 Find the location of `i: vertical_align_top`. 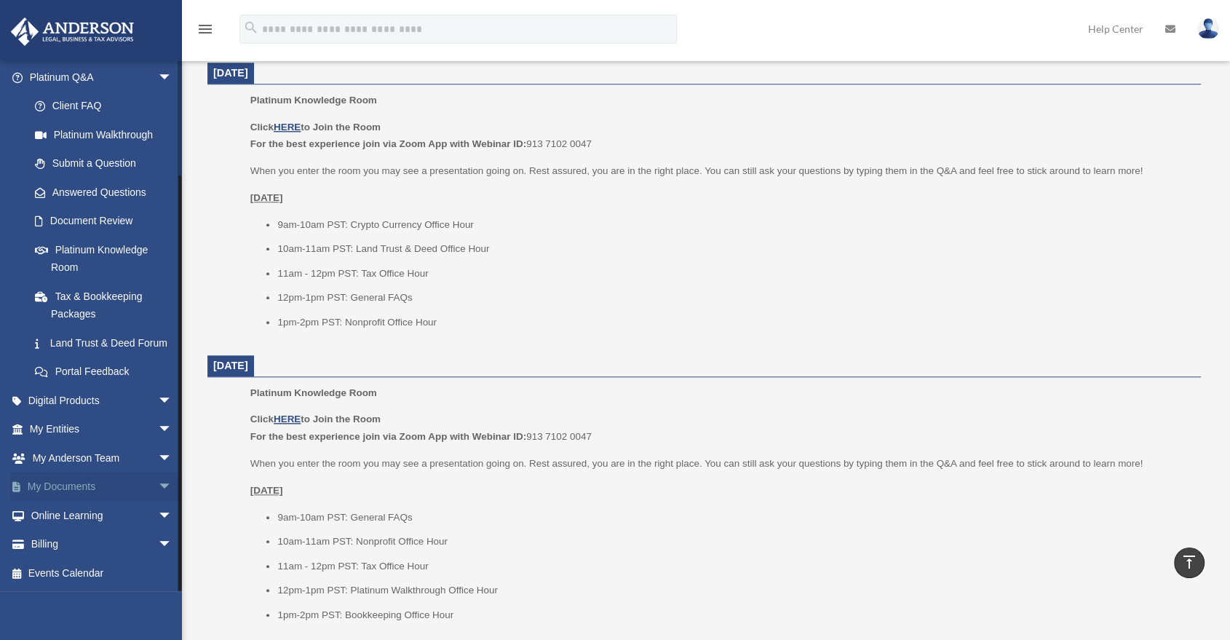

i: vertical_align_top is located at coordinates (1189, 562).